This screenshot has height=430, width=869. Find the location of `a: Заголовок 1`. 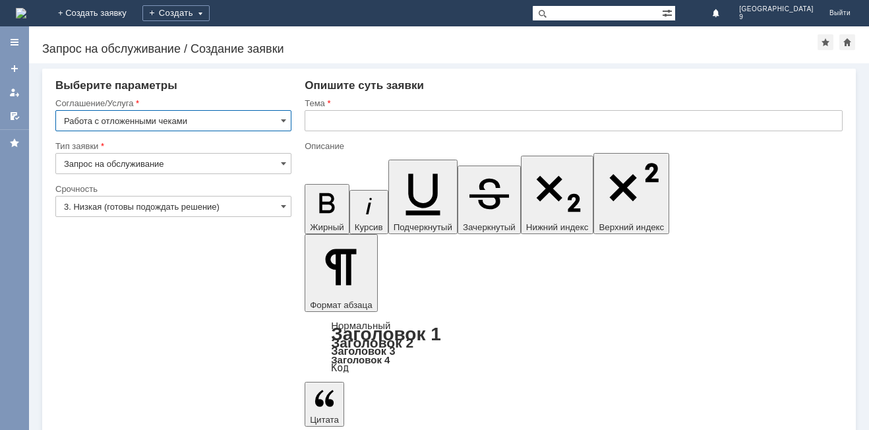

a: Заголовок 1 is located at coordinates (386, 334).